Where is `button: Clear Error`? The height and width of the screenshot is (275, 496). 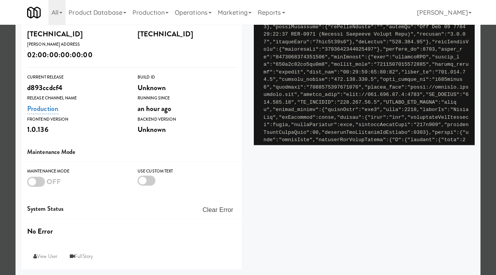 button: Clear Error is located at coordinates (218, 210).